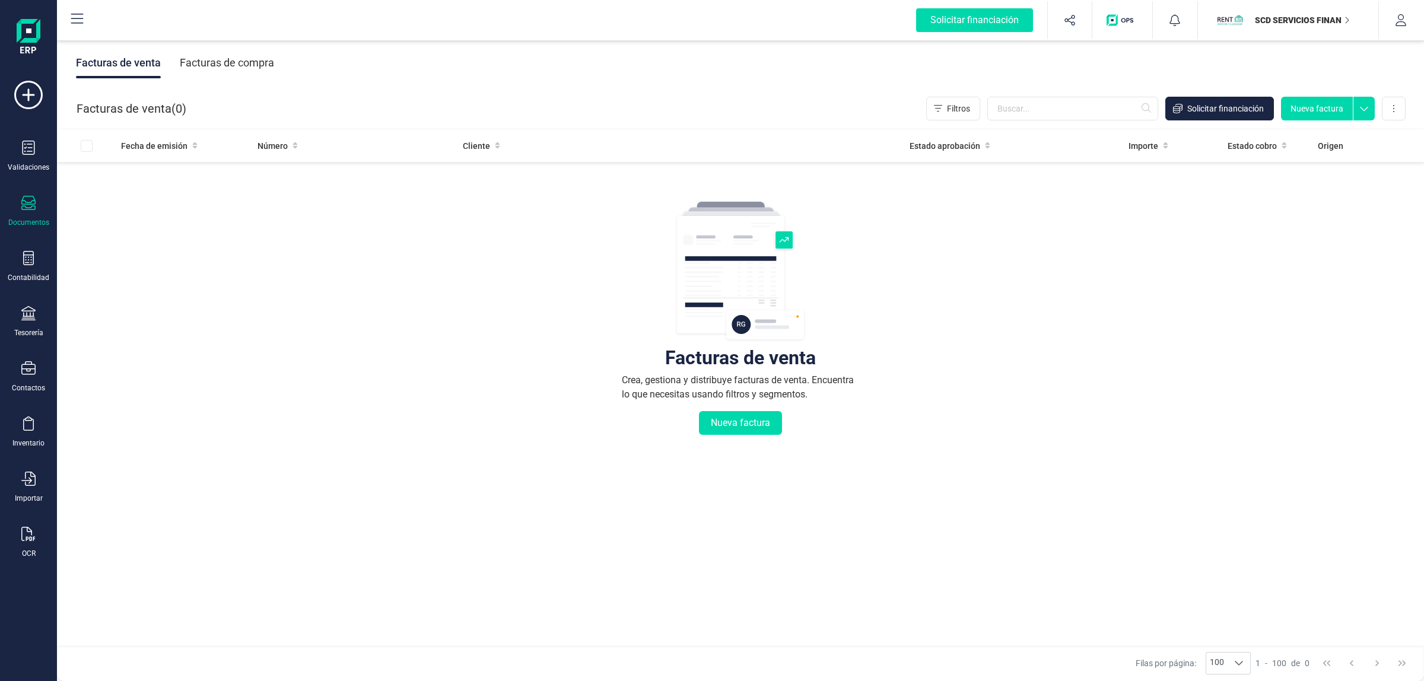 This screenshot has height=681, width=1424. What do you see at coordinates (740, 387) in the screenshot?
I see `div: Crea, gestiona y distribuye facturas de venta. Encuentra lo que necesitas usando filtros y segmen...` at bounding box center [740, 387].